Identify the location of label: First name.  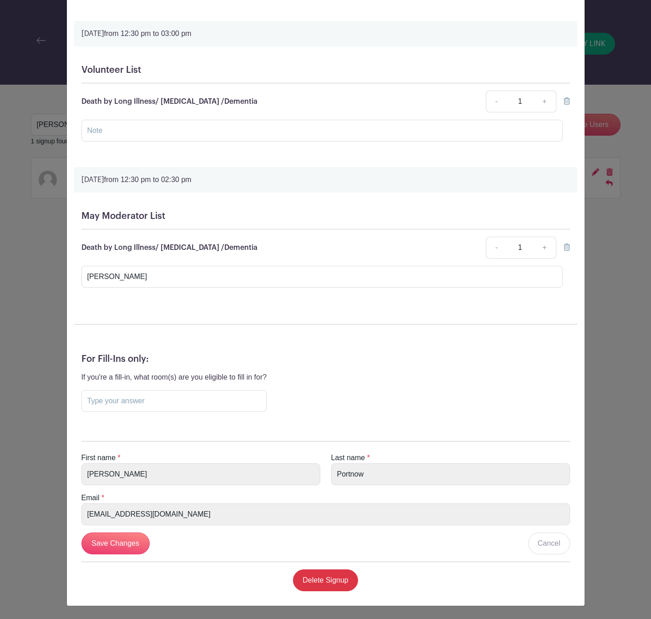
(99, 458).